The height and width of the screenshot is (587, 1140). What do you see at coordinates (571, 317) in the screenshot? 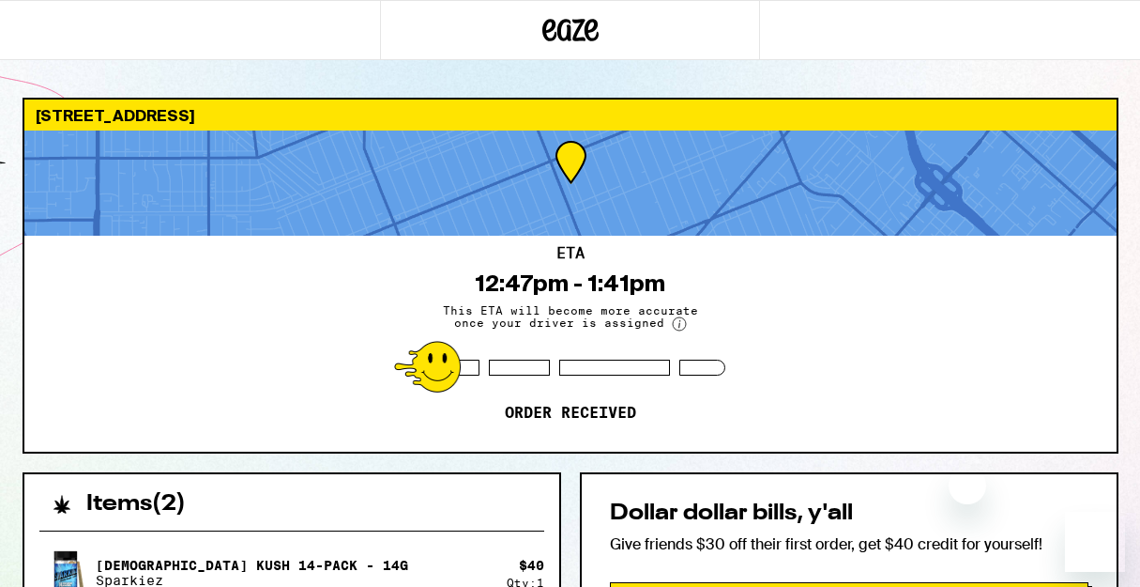
I see `span: This ETA will become more accurate once your driver is assigned` at bounding box center [571, 317].